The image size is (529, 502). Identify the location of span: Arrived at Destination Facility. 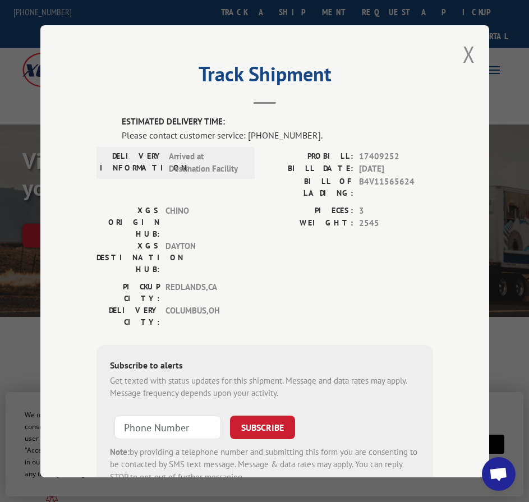
(207, 162).